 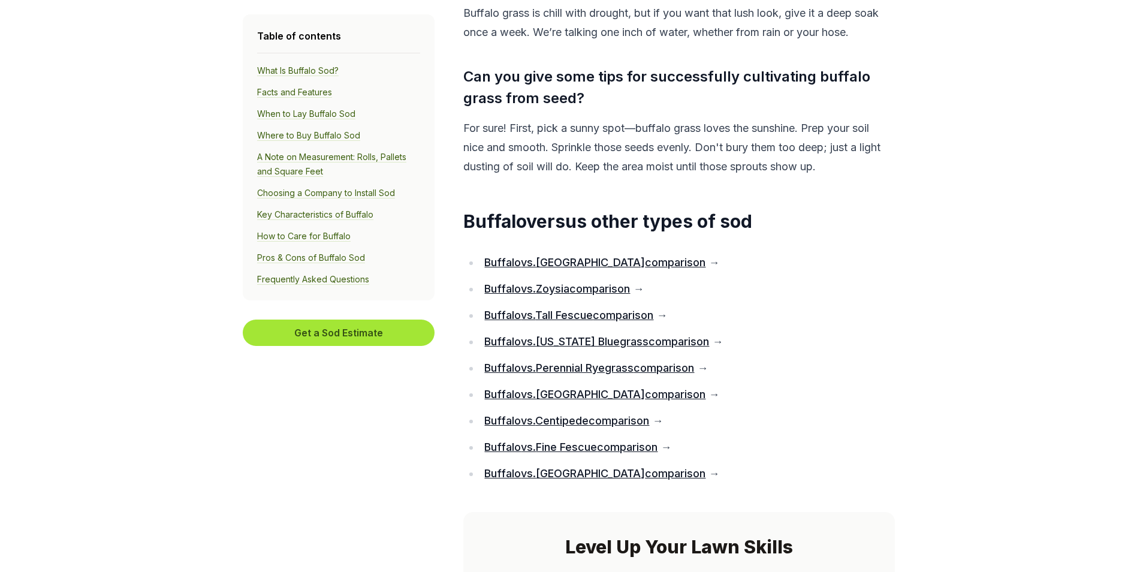 What do you see at coordinates (569, 315) in the screenshot?
I see `a: Buffalovs.Tall Fescuecomparison` at bounding box center [569, 315].